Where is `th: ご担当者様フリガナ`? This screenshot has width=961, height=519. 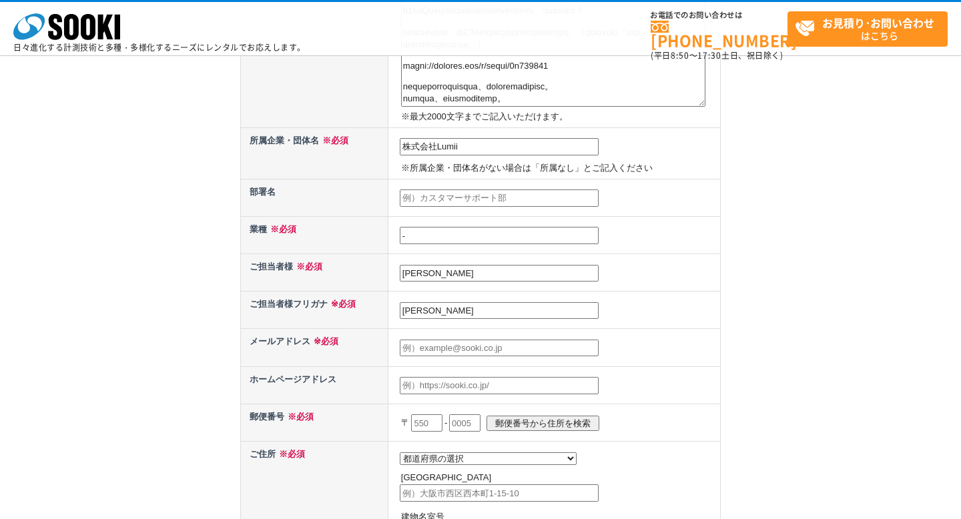
th: ご担当者様フリガナ is located at coordinates (314, 310).